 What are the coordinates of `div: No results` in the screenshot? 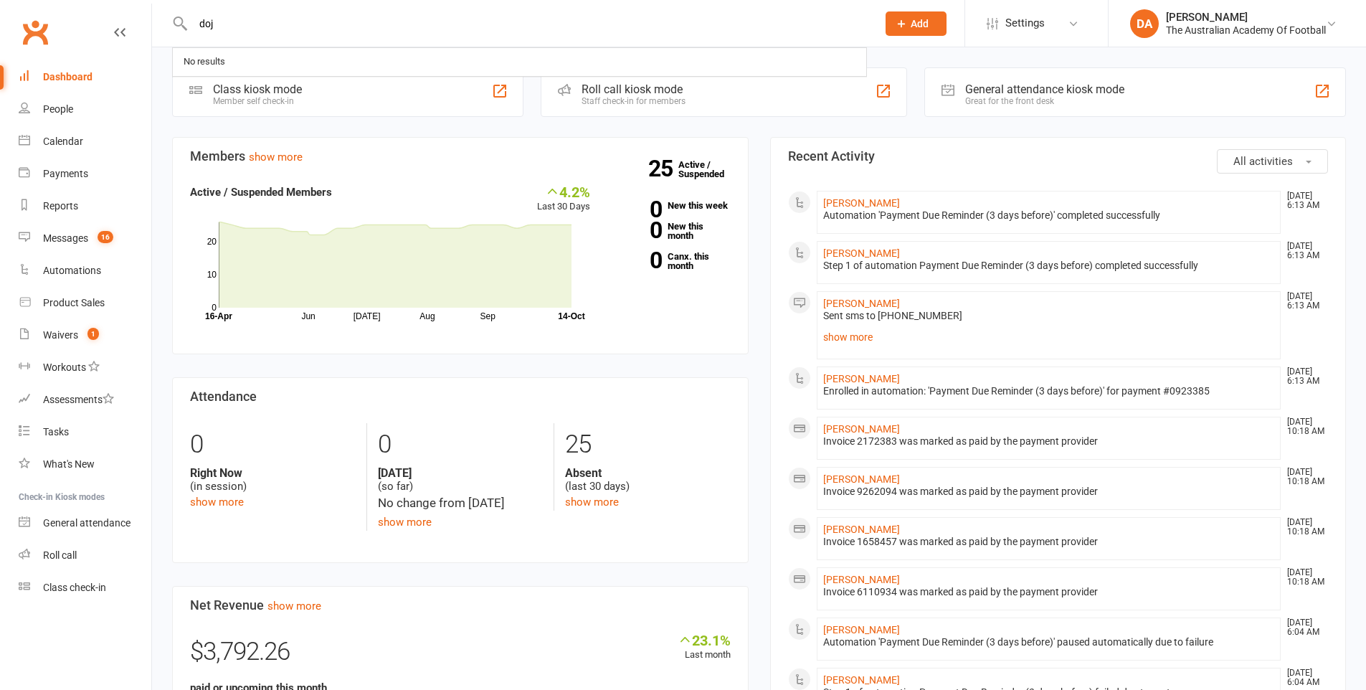 It's located at (204, 62).